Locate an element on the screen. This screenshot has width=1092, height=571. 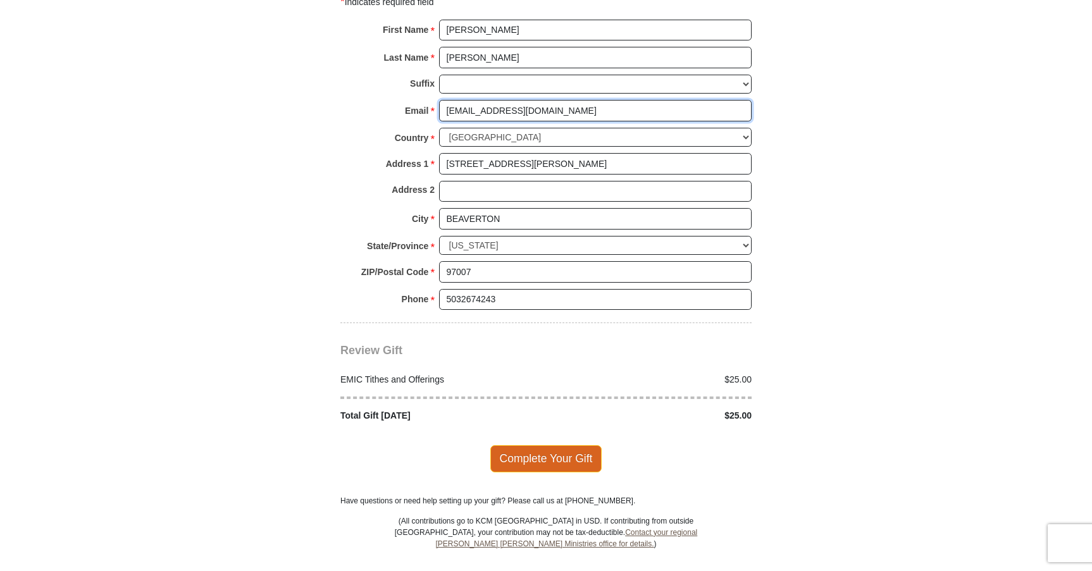
strong: State/Province is located at coordinates (397, 246).